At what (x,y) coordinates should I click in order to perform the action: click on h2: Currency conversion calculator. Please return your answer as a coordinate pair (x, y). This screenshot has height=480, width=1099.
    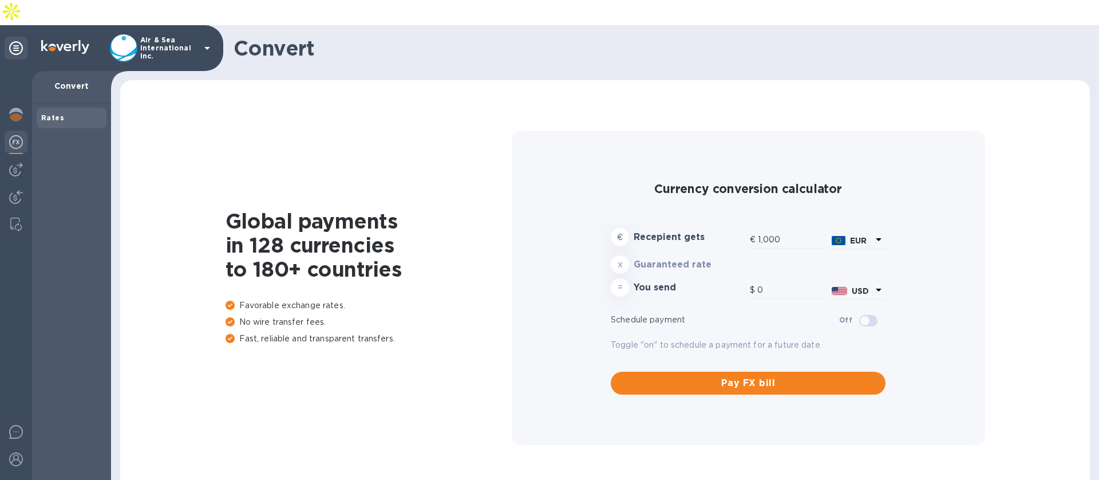
    Looking at the image, I should click on (748, 188).